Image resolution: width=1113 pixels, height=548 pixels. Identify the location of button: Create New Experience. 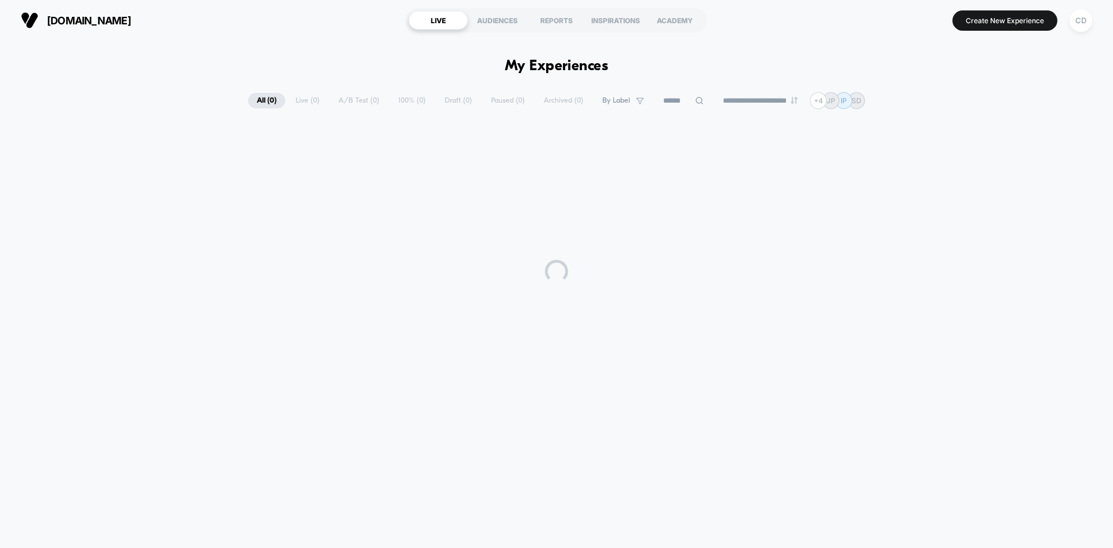
(1004, 20).